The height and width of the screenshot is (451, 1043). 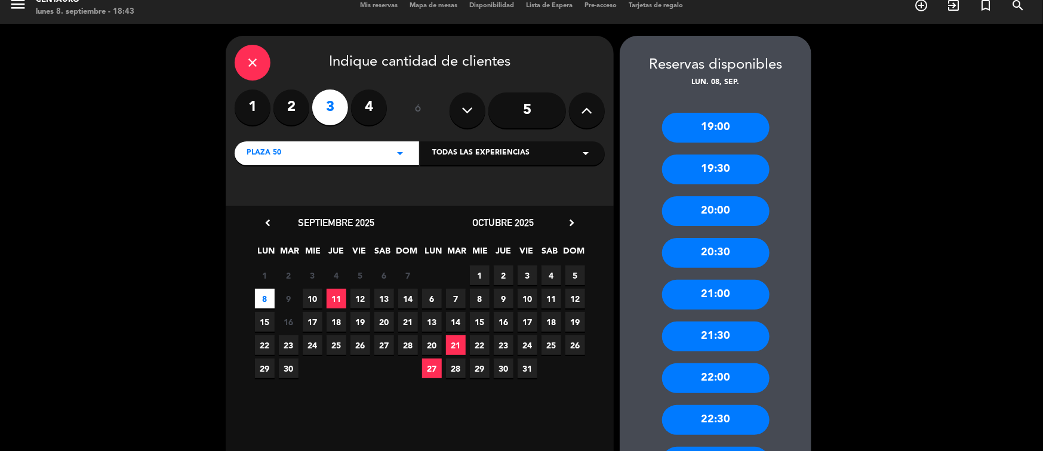 I want to click on span: Plaza 50, so click(x=264, y=153).